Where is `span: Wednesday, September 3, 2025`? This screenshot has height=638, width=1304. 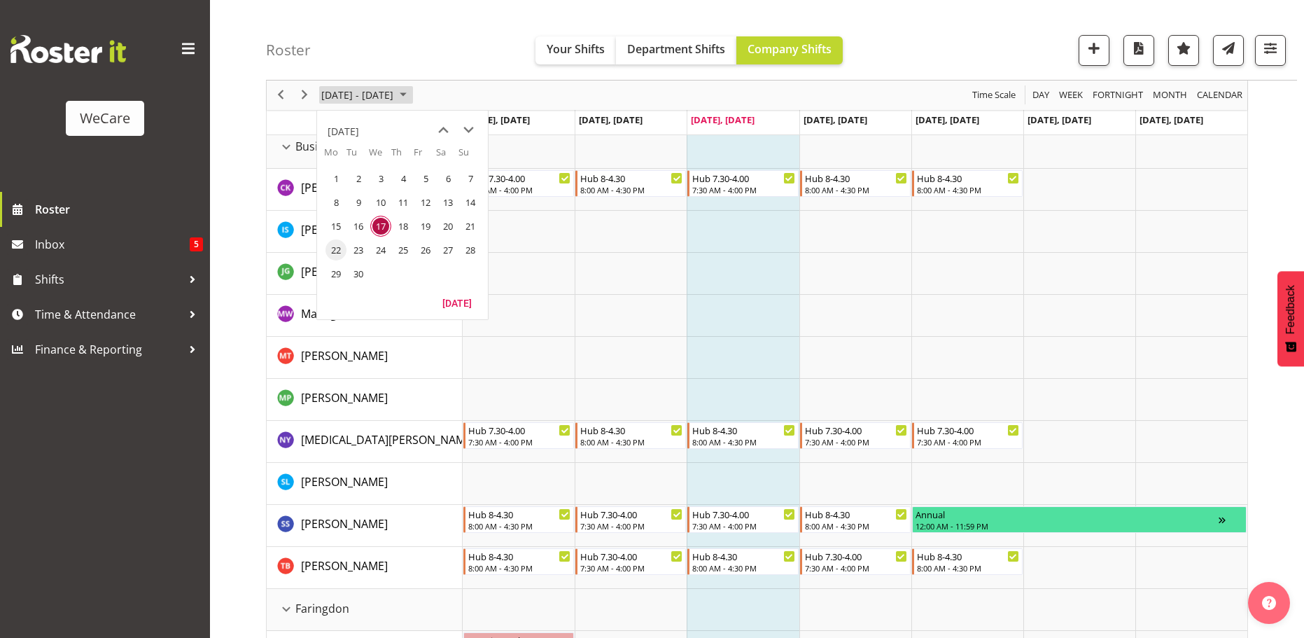
span: Wednesday, September 3, 2025 is located at coordinates (381, 178).